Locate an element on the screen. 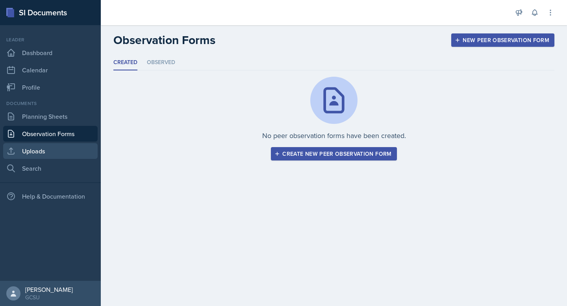  p: No peer observation forms have been created. is located at coordinates (334, 135).